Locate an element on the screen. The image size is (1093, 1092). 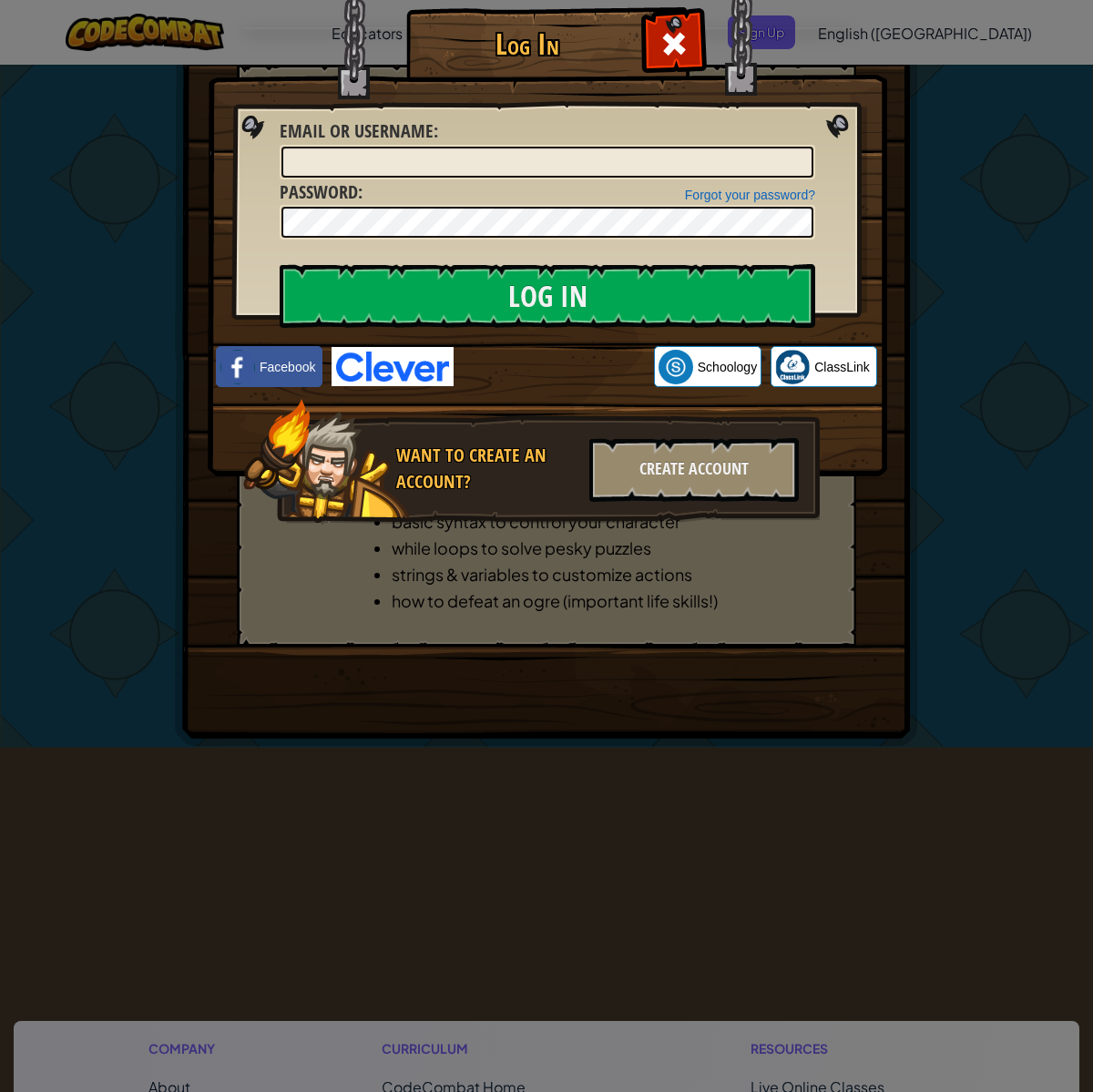
img: classlink-logo-small.png is located at coordinates (793, 367).